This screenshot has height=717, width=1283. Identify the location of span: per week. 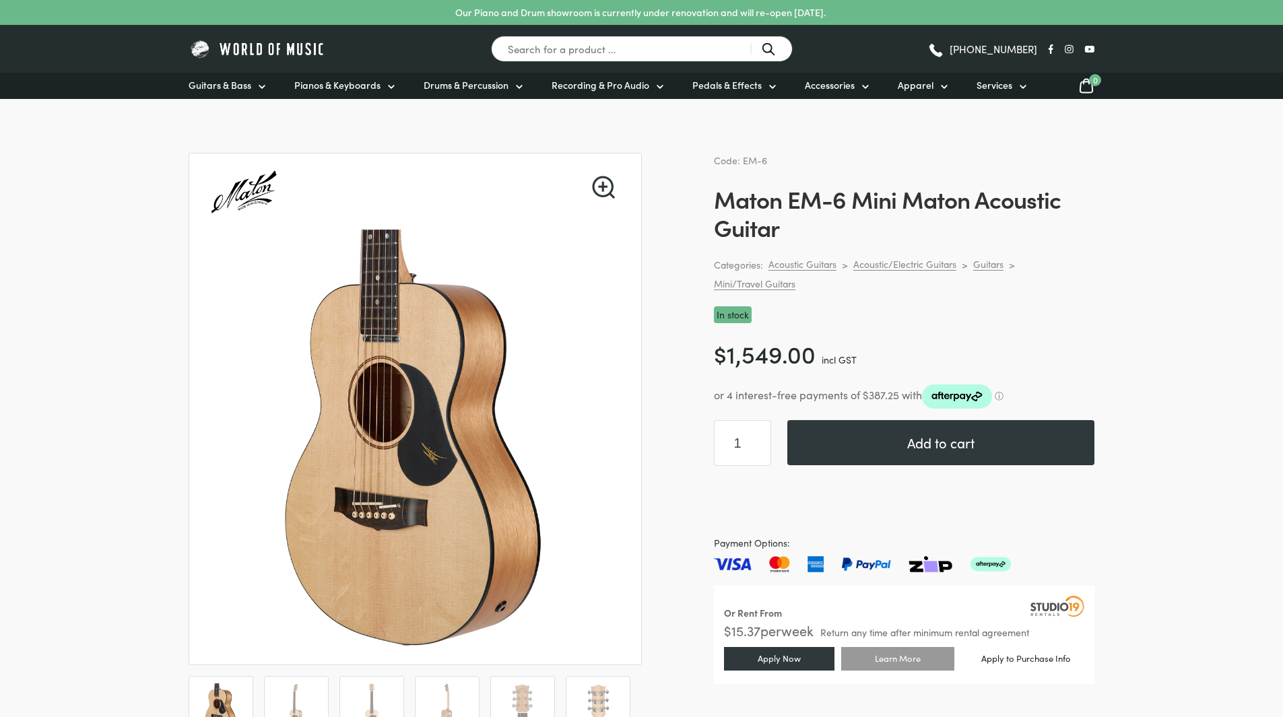
(787, 630).